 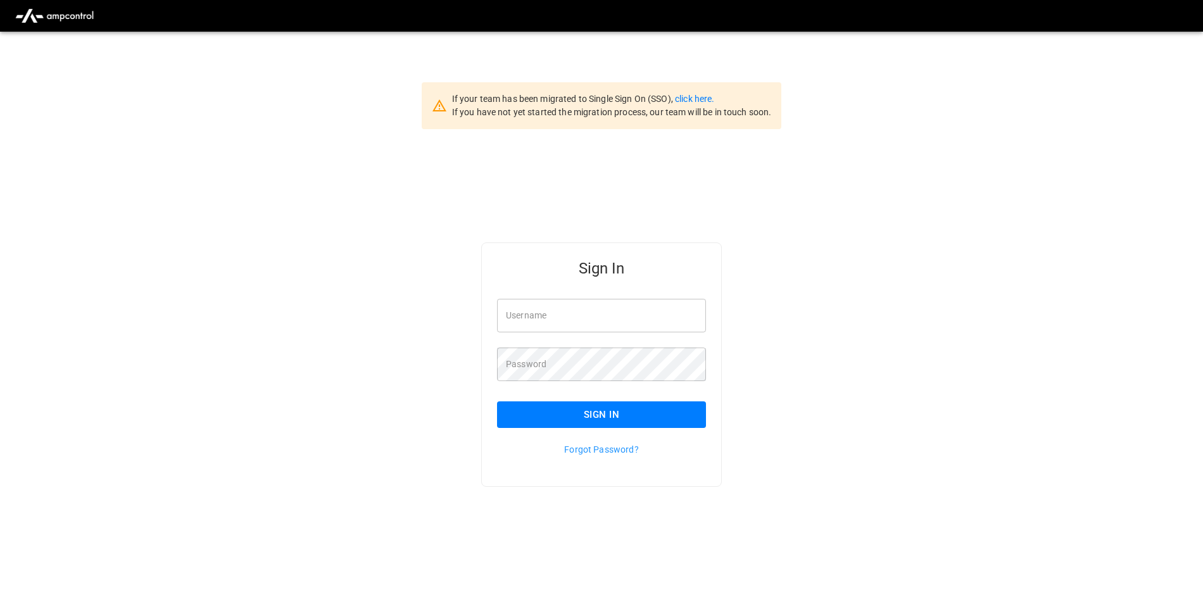 I want to click on p: Forgot Password?, so click(x=601, y=449).